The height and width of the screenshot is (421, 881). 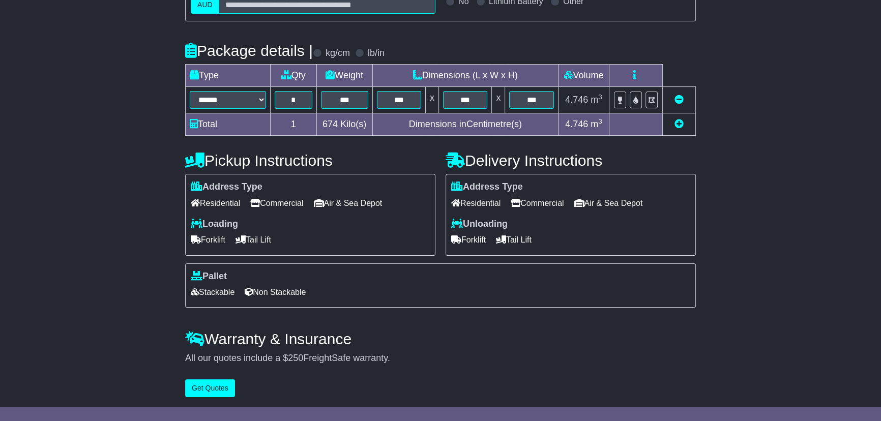 I want to click on div: All our quotes include a $ FreightSafe warranty., so click(x=440, y=359).